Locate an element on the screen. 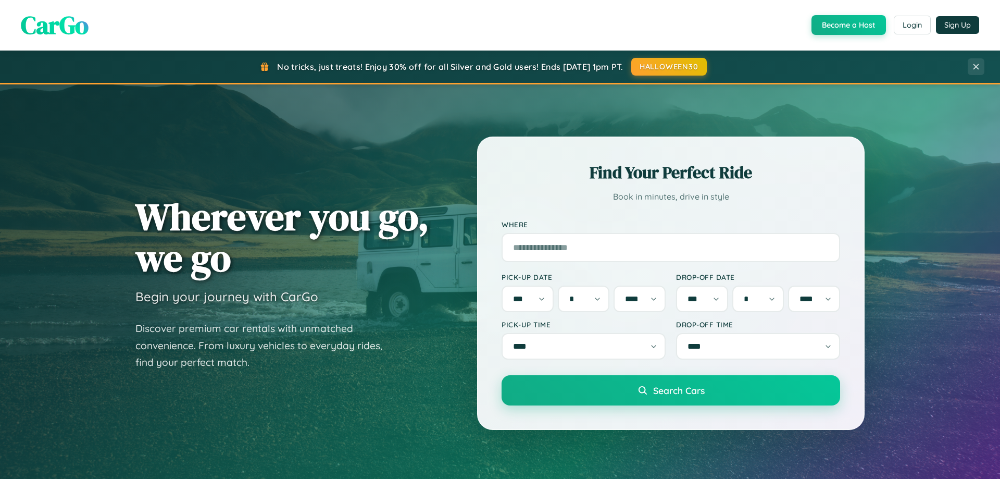 The image size is (1000, 479). button: Sign Up is located at coordinates (958, 25).